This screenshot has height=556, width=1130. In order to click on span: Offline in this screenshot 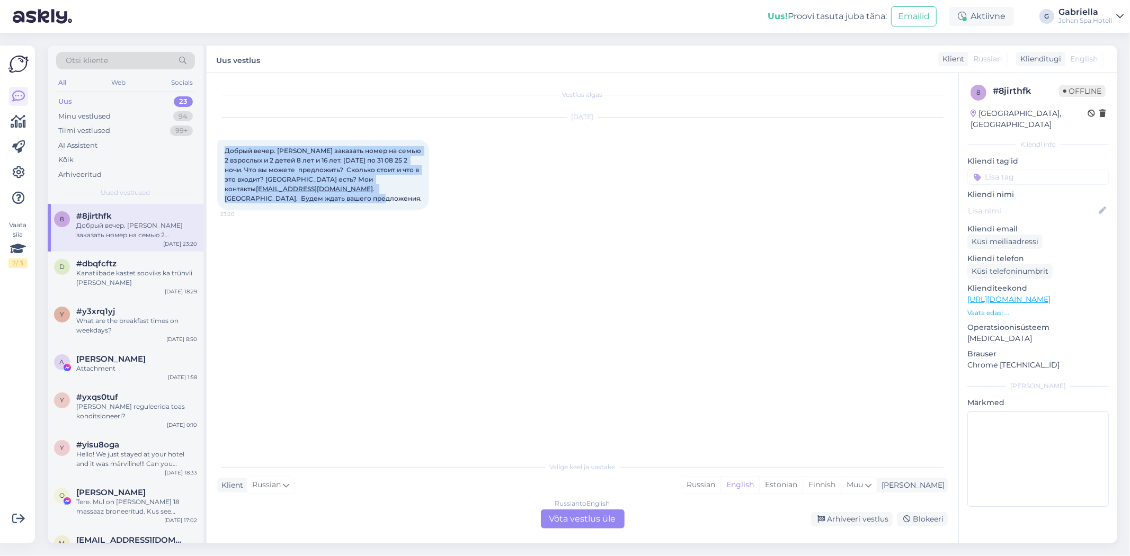, I will do `click(1082, 91)`.